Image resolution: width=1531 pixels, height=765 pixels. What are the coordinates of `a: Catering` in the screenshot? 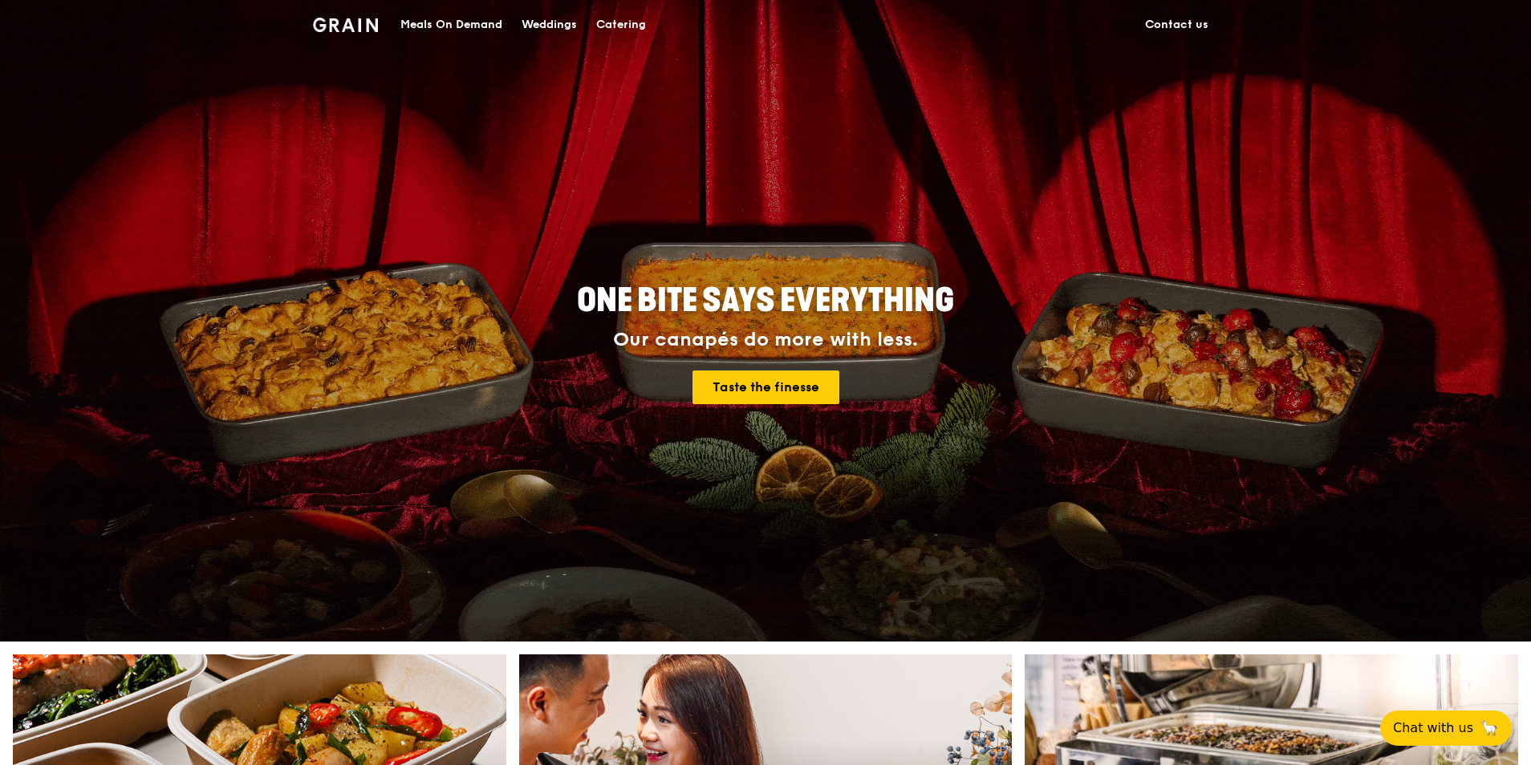 It's located at (621, 25).